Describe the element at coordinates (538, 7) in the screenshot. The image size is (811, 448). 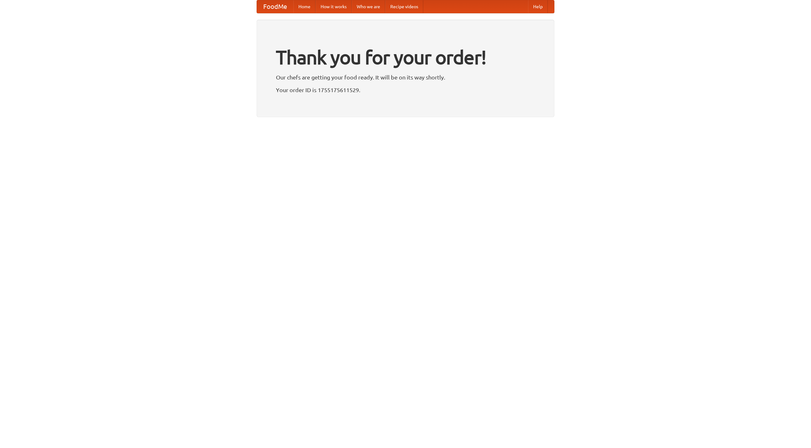
I see `a: Help` at that location.